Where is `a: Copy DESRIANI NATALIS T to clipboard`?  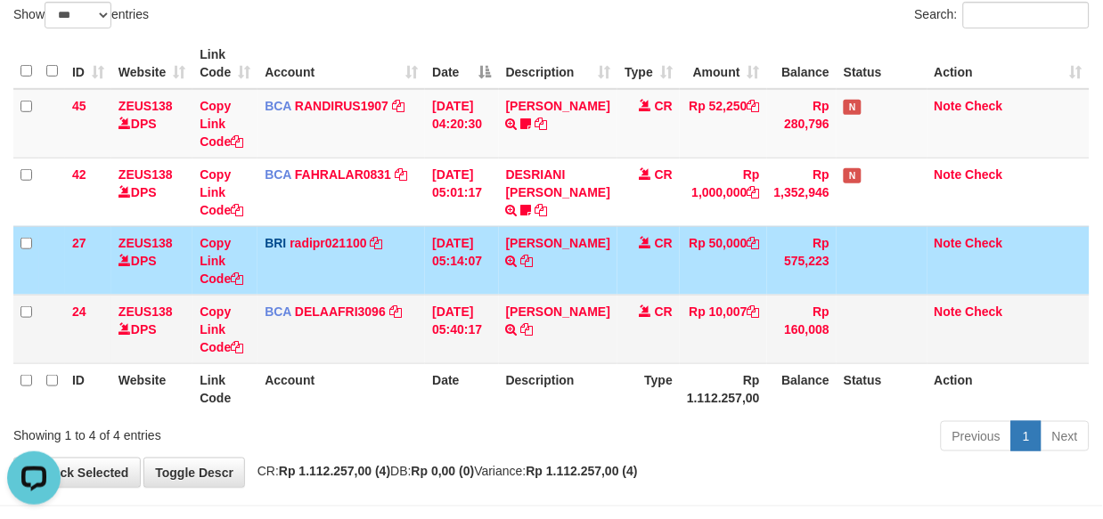
a: Copy DESRIANI NATALIS T to clipboard is located at coordinates (541, 210).